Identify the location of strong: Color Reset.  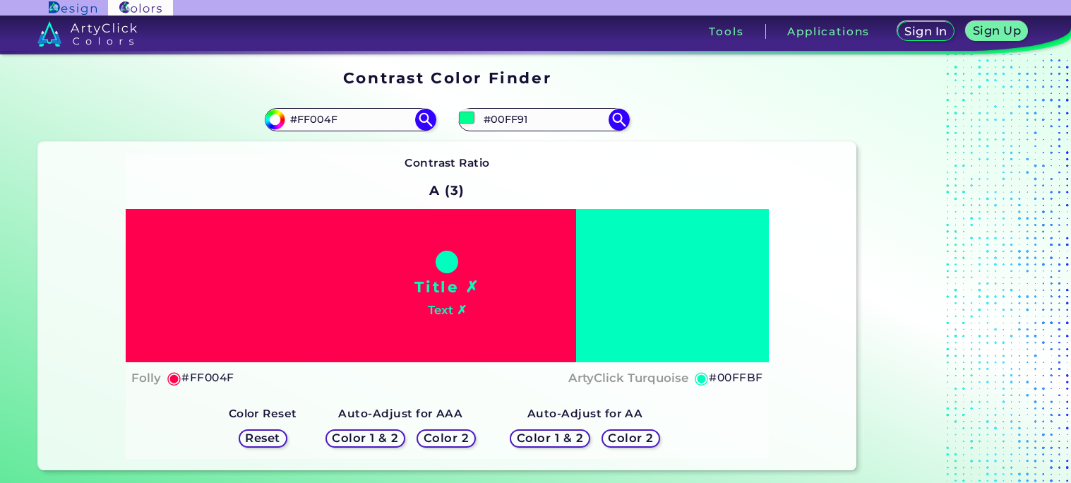
(263, 413).